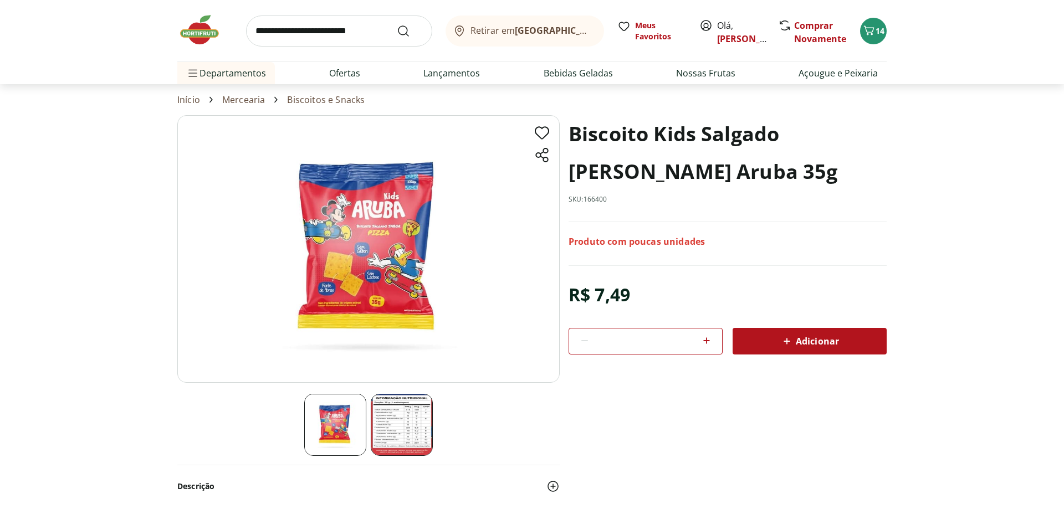 This screenshot has height=509, width=1064. What do you see at coordinates (809, 341) in the screenshot?
I see `button: Adicionar` at bounding box center [809, 341].